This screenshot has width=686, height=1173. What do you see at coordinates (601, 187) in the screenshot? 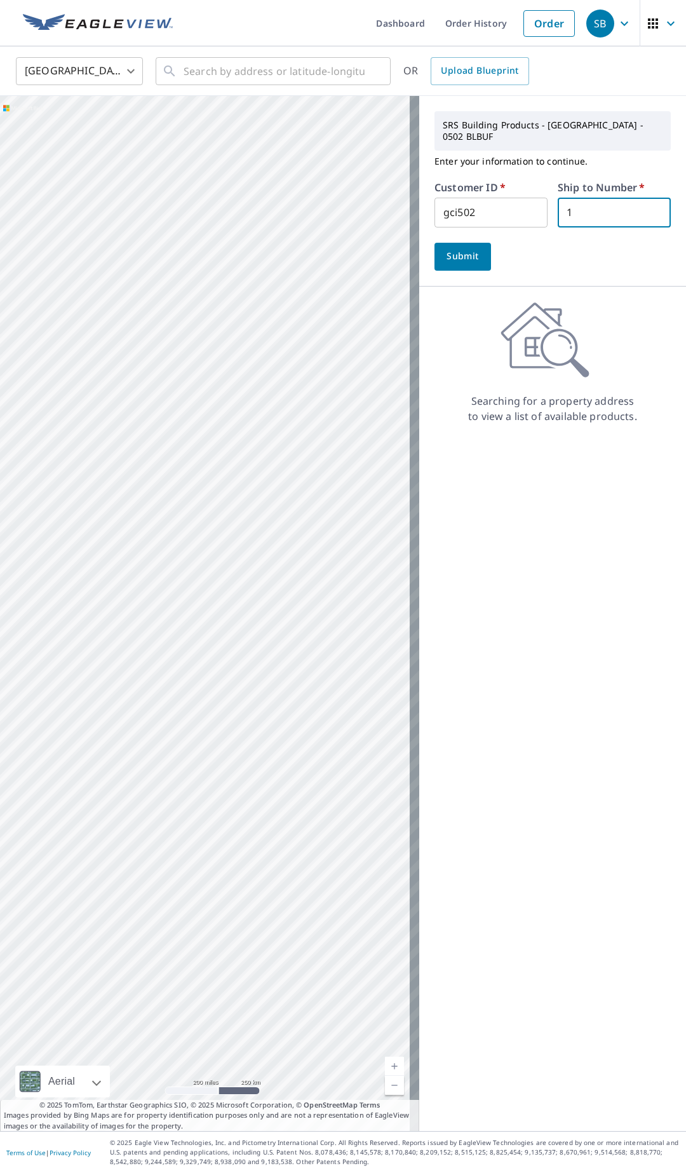
I see `label: Ship to Number` at bounding box center [601, 187].